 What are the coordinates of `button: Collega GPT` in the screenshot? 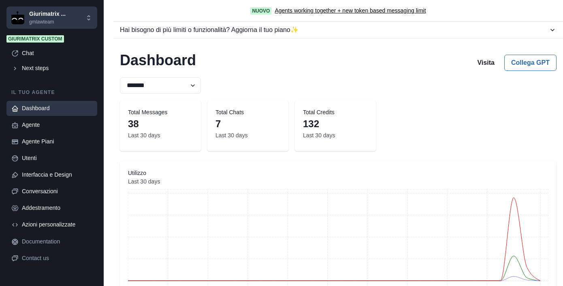 It's located at (530, 63).